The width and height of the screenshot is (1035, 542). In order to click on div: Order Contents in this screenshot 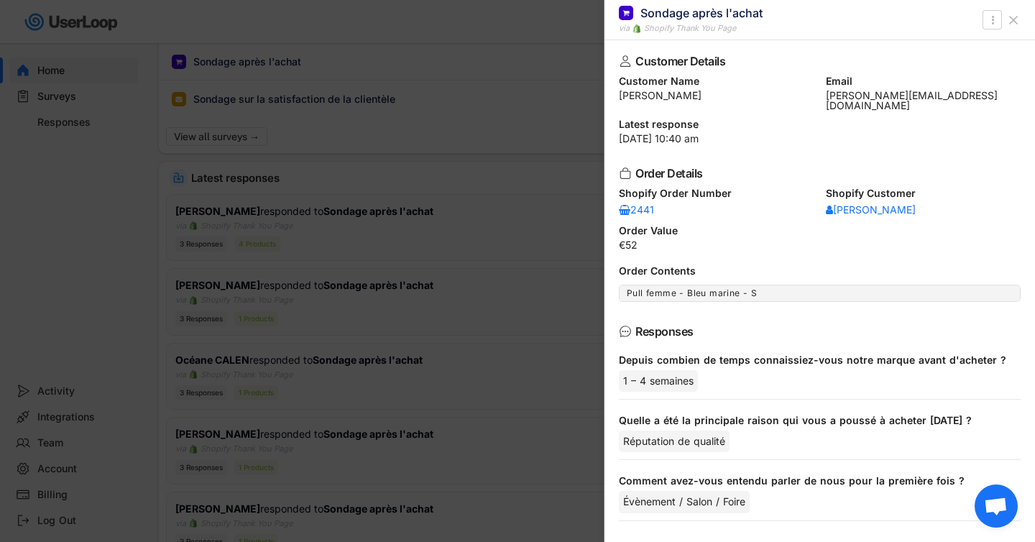, I will do `click(820, 271)`.